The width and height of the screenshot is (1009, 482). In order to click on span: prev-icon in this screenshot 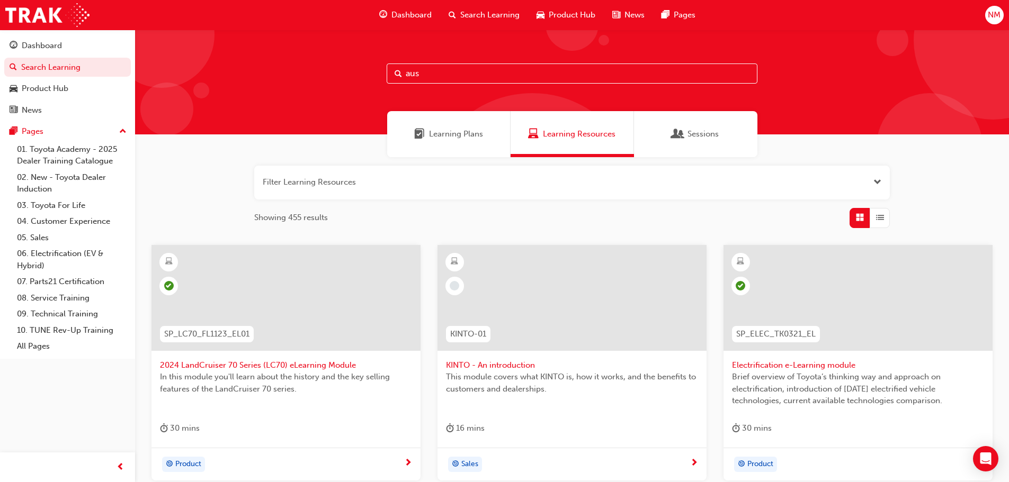, I will do `click(120, 468)`.